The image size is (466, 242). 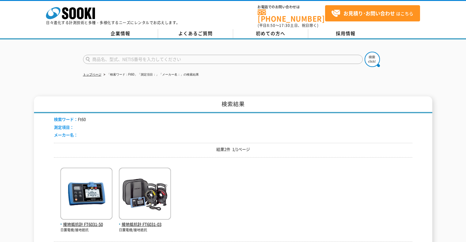 I want to click on a: 初めての方へ, so click(x=271, y=34).